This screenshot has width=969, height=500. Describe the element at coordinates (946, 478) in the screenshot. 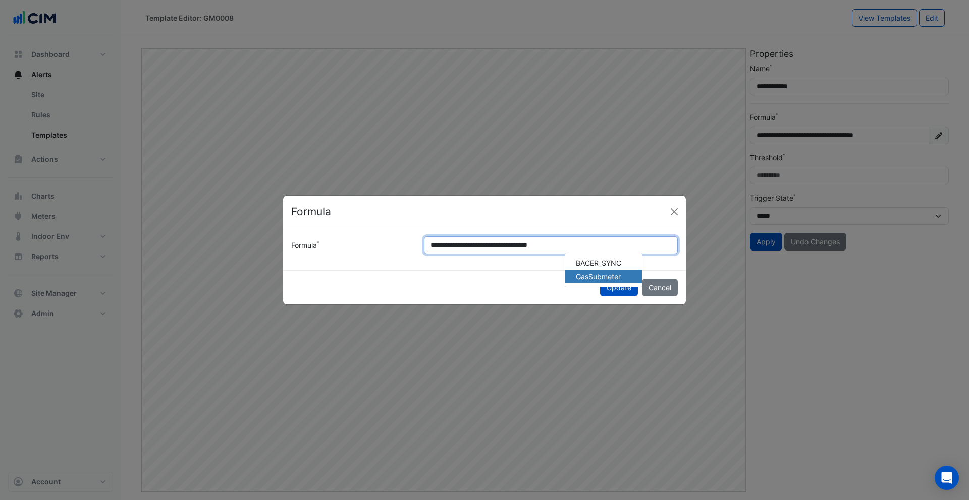

I see `div: Open Intercom Messenger` at that location.